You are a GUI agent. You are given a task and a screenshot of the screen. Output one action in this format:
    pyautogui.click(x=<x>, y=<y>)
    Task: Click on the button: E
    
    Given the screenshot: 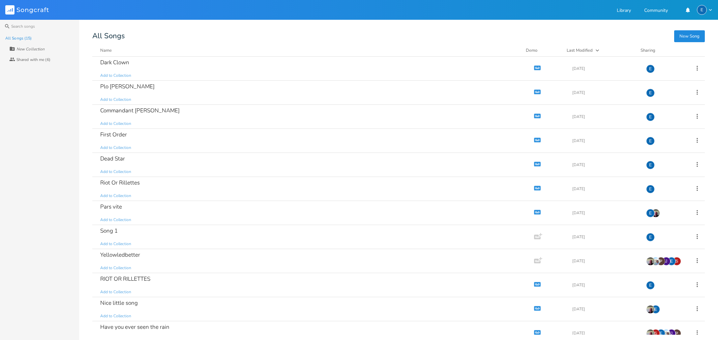 What is the action you would take?
    pyautogui.click(x=705, y=10)
    